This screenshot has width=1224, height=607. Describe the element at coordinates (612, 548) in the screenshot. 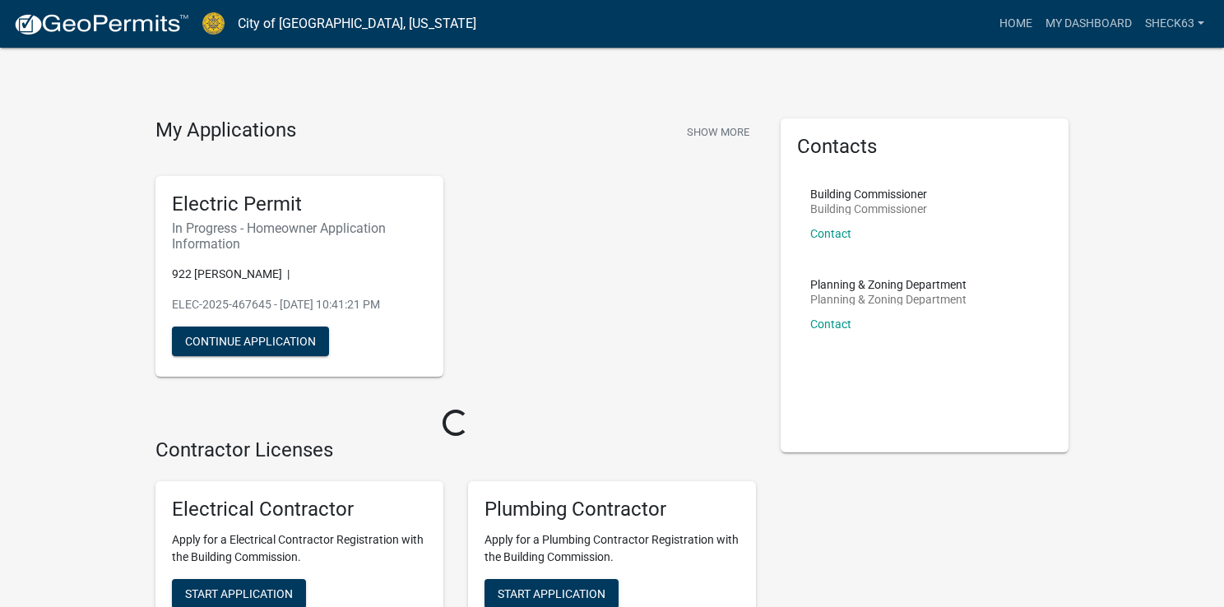

I see `p: Apply for a Plumbing Contractor Registration with the Building Commission.` at that location.